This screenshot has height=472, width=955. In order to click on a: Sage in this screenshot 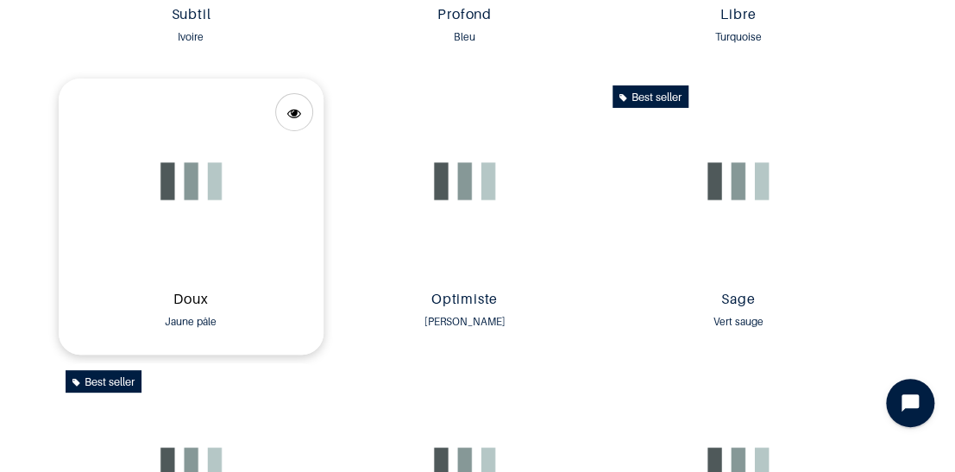, I will do `click(738, 300)`.